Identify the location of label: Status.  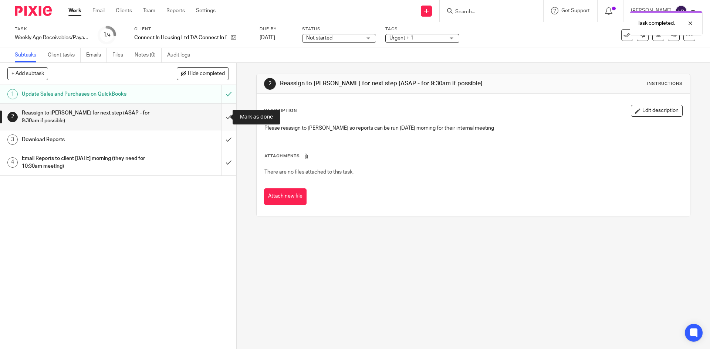
(339, 29).